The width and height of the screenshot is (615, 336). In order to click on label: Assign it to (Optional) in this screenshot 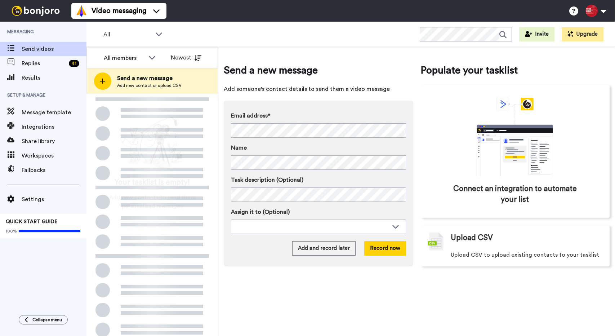, I will do `click(319, 212)`.